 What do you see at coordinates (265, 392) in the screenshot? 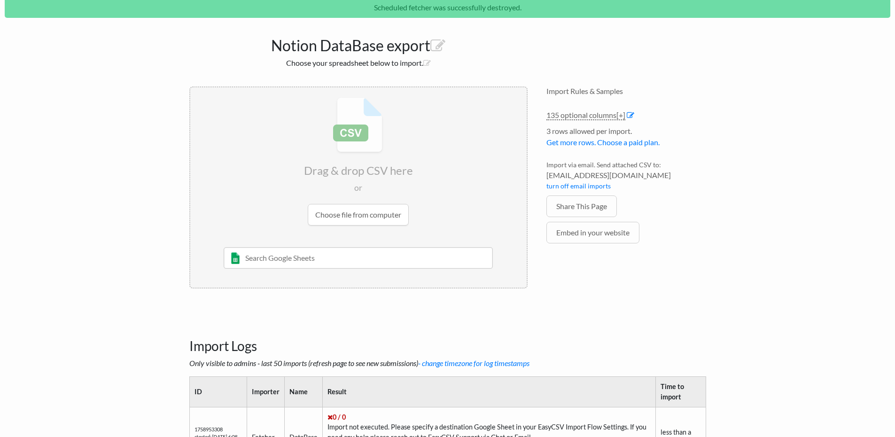
I see `th: Importer` at bounding box center [265, 392].